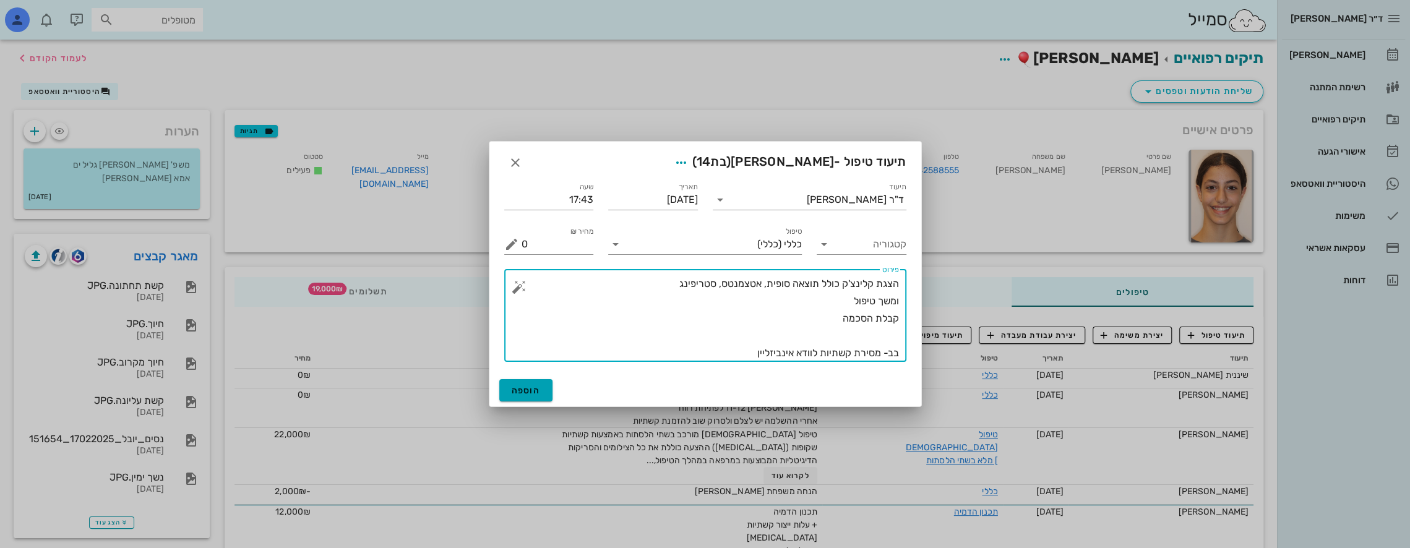 Image resolution: width=1410 pixels, height=548 pixels. I want to click on label: טיפול, so click(794, 231).